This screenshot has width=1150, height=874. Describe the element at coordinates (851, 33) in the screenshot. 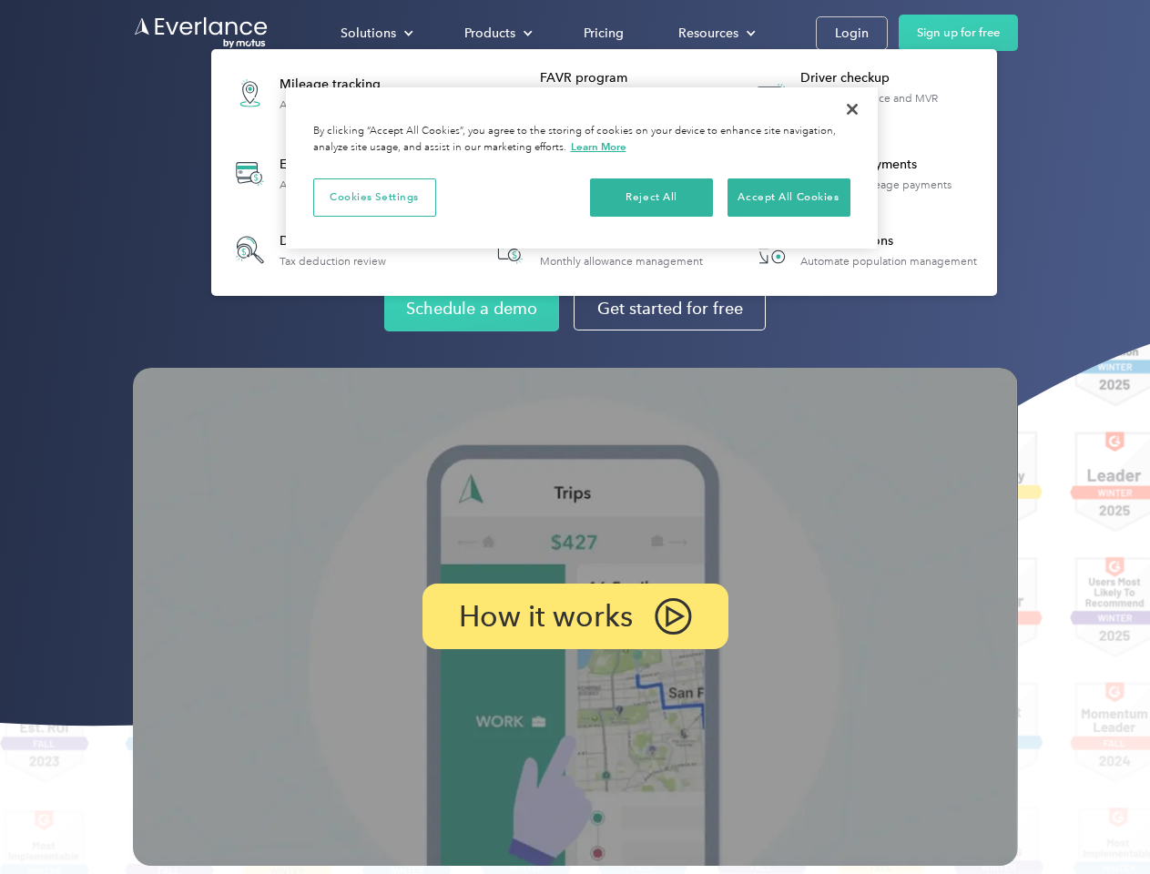

I see `a: Login` at that location.